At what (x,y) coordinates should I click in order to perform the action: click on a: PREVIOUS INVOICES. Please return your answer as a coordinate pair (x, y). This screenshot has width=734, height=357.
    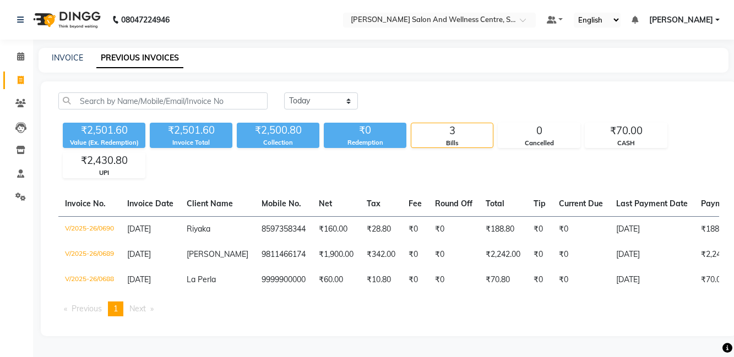
    Looking at the image, I should click on (140, 58).